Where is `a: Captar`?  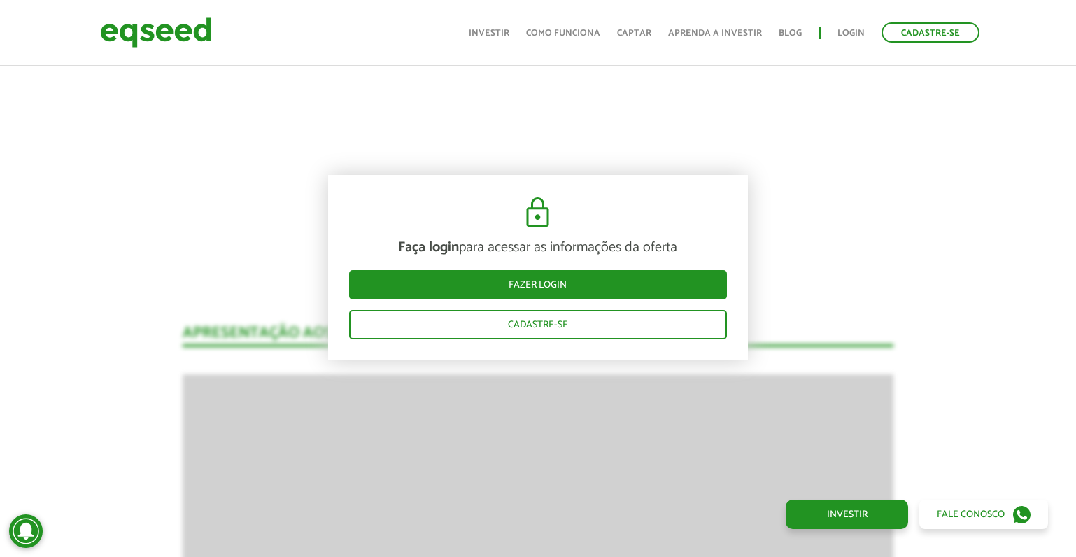 a: Captar is located at coordinates (634, 33).